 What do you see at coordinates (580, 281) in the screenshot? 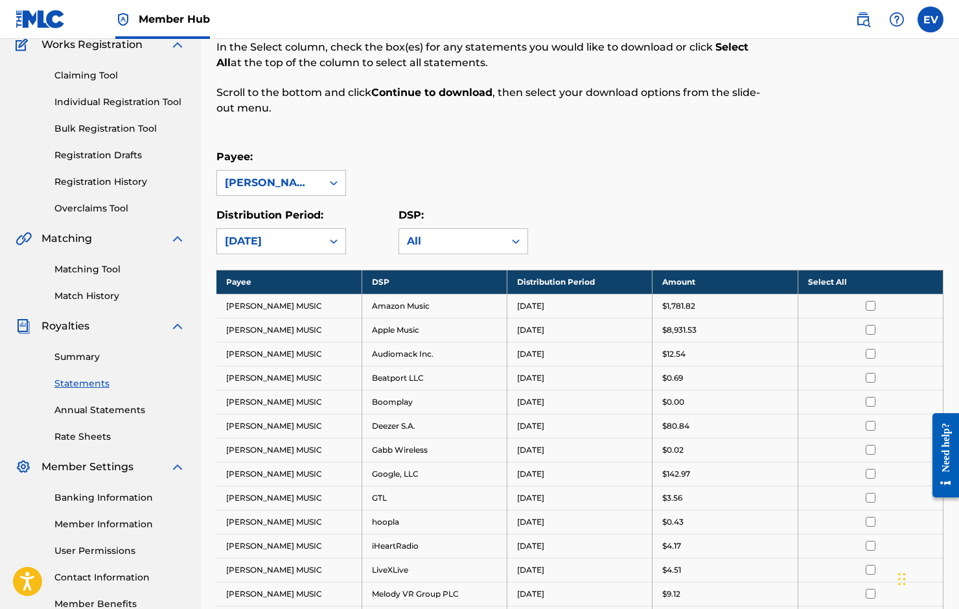
I see `th: Distribution Period` at bounding box center [580, 281].